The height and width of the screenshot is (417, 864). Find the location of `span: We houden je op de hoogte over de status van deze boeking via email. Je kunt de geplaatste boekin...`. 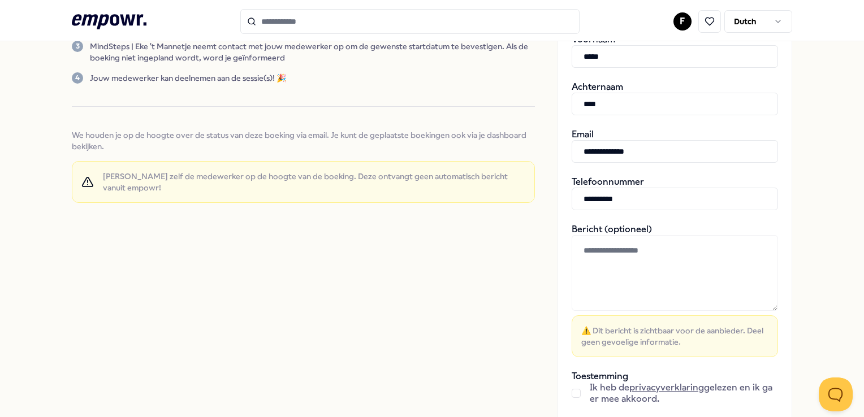

span: We houden je op de hoogte over de status van deze boeking via email. Je kunt de geplaatste boekin... is located at coordinates (303, 141).